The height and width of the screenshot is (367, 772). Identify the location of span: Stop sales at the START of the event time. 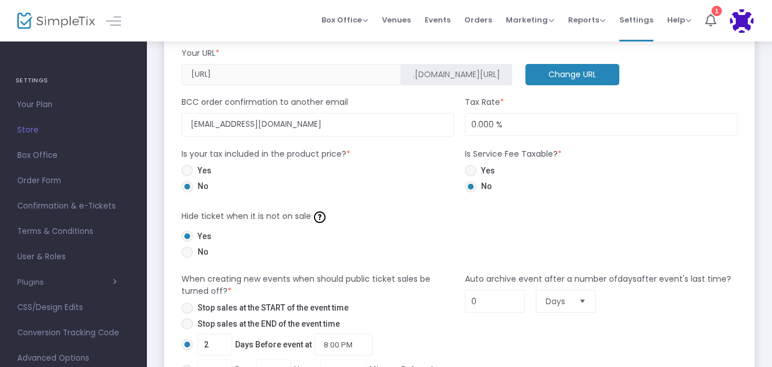
(271, 308).